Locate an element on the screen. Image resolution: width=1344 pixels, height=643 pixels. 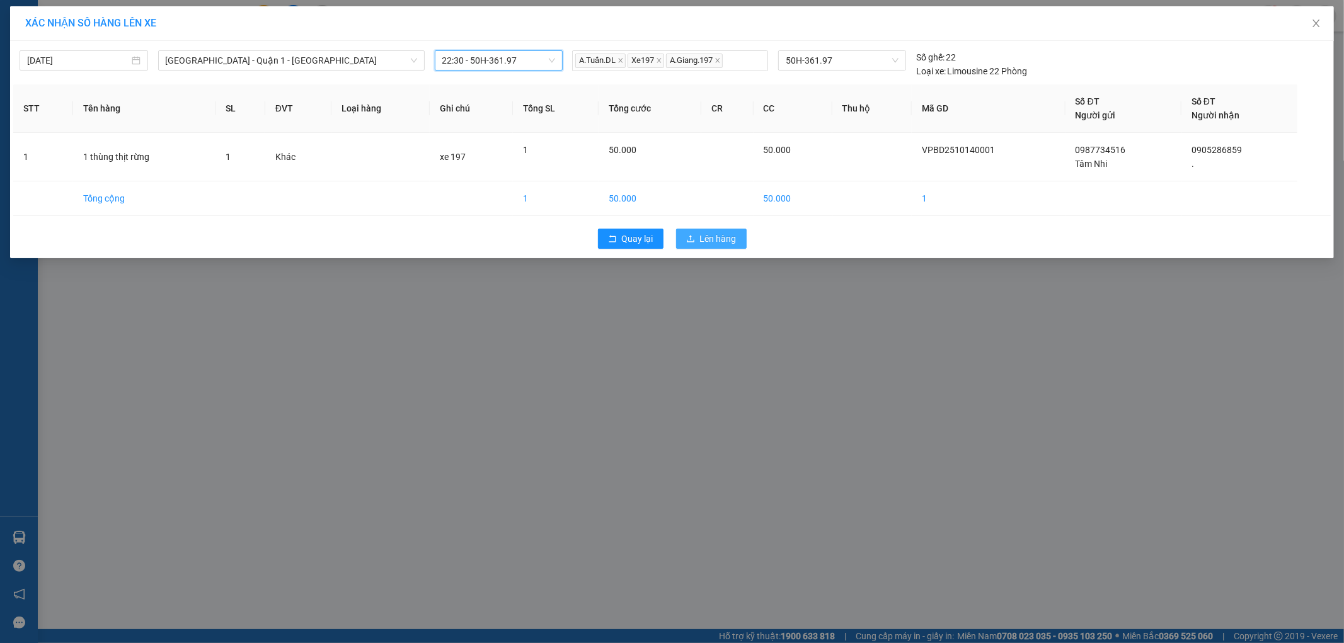
th: Mã GD is located at coordinates (988, 108).